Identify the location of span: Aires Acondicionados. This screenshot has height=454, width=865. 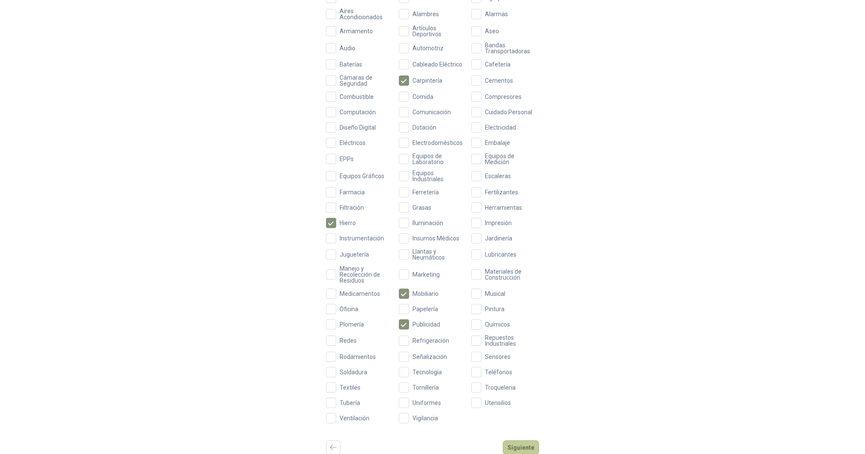
(365, 14).